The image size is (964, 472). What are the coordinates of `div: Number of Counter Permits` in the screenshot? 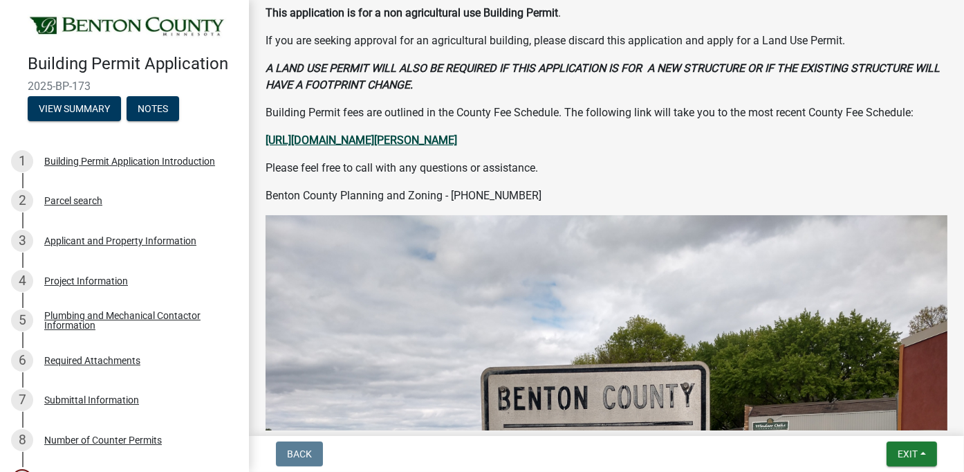 It's located at (103, 440).